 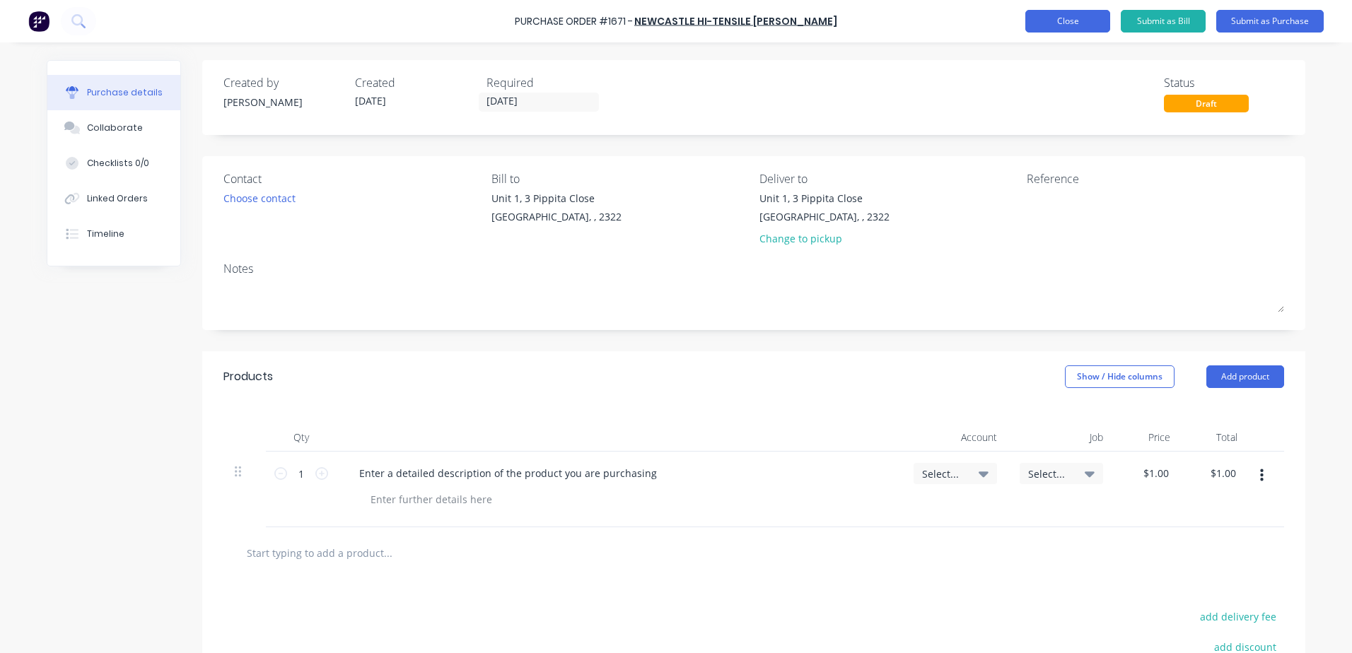 What do you see at coordinates (1155, 179) in the screenshot?
I see `div: Reference` at bounding box center [1155, 179].